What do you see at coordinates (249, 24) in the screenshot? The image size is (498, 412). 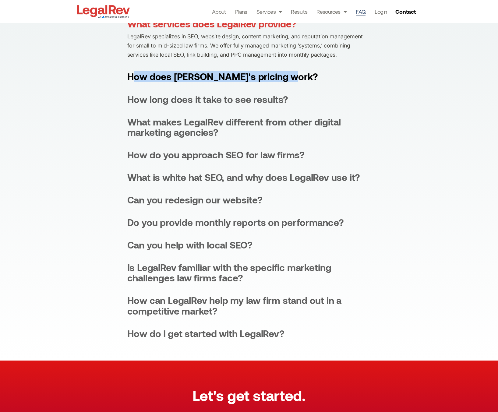 I see `summary: What services does LegalRev provide?` at bounding box center [249, 24].